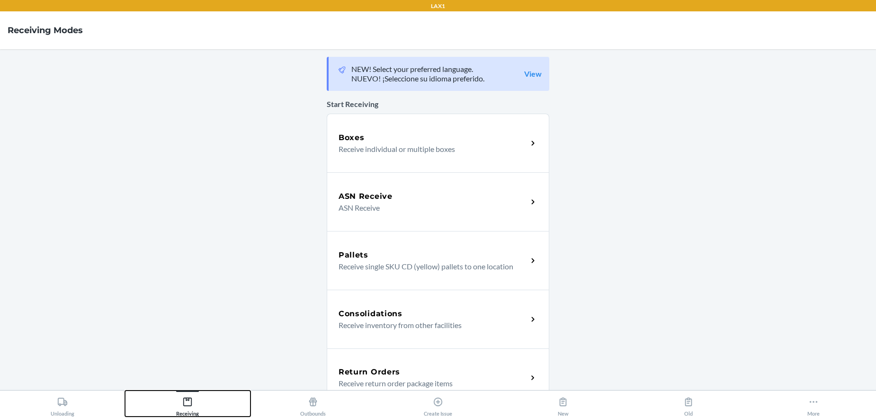 The width and height of the screenshot is (876, 418). What do you see at coordinates (438, 319) in the screenshot?
I see `a: ConsolidationsReceive inventory from other facilities` at bounding box center [438, 319].